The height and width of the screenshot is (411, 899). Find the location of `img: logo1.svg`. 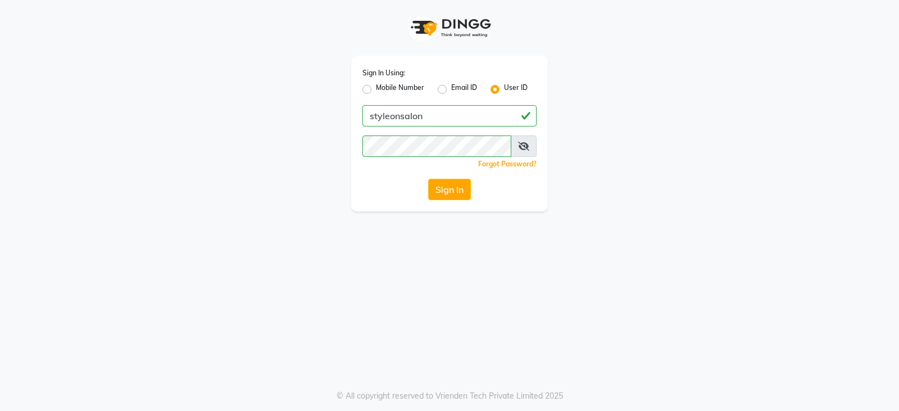

img: logo1.svg is located at coordinates (449, 28).